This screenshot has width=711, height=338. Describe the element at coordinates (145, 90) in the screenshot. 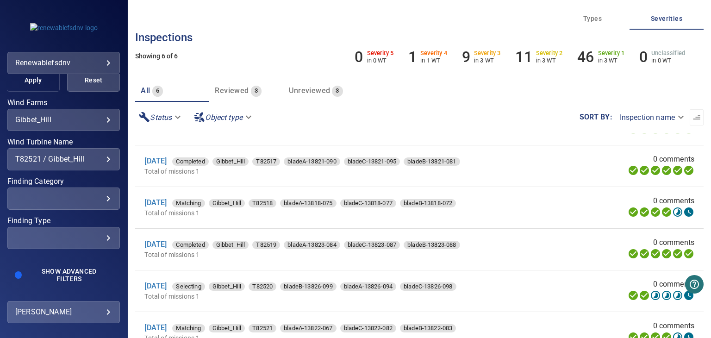

I see `span: All` at that location.